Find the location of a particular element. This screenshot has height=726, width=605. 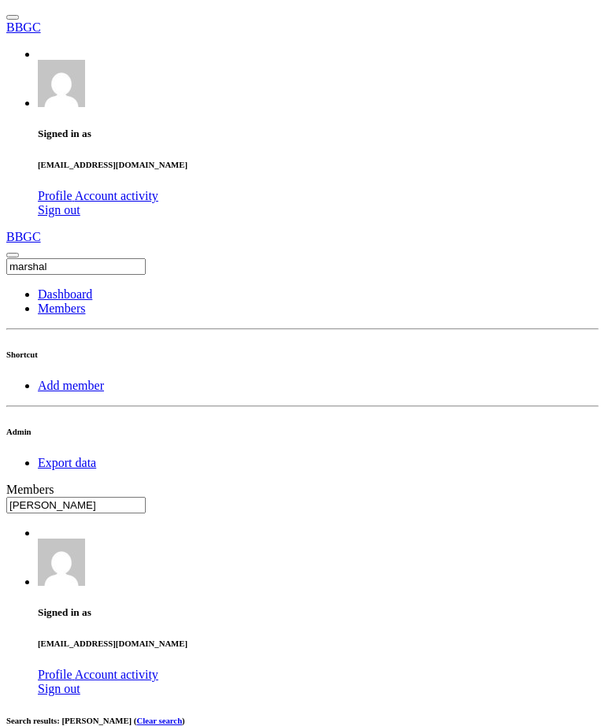

a: Members is located at coordinates (61, 308).